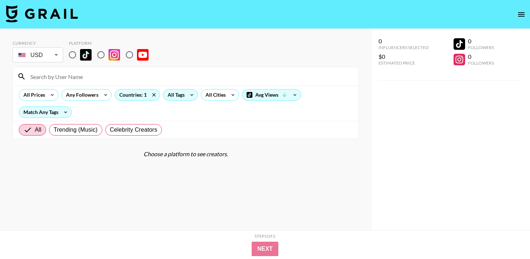 This screenshot has width=530, height=259. I want to click on div: Countries: 1, so click(137, 95).